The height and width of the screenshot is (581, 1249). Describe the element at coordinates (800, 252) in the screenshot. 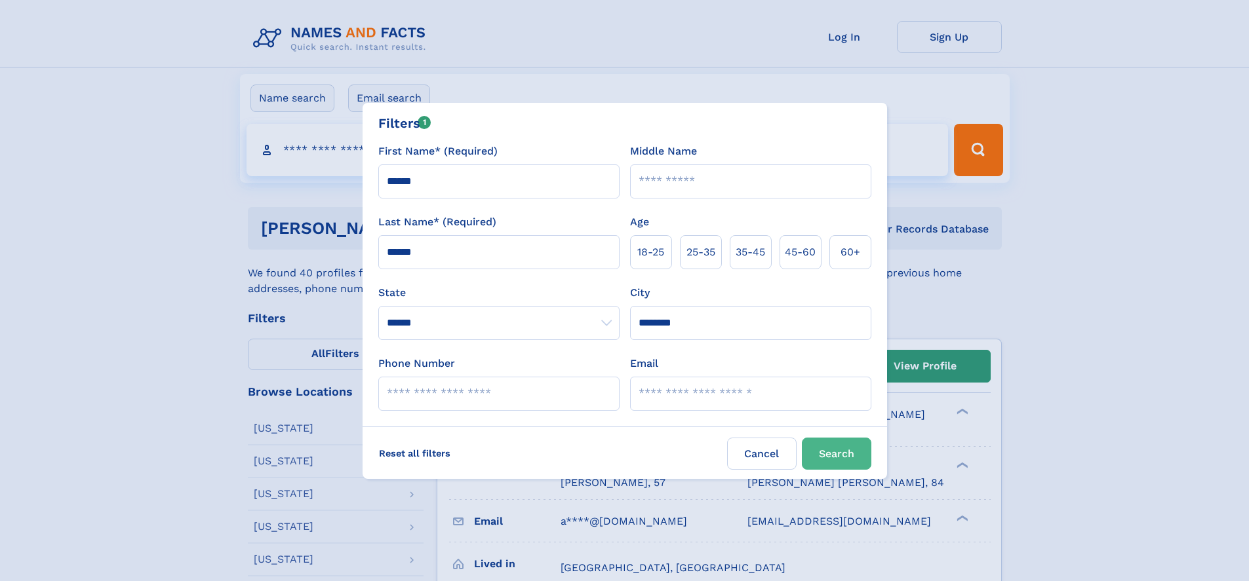

I see `span: 45‑60` at that location.